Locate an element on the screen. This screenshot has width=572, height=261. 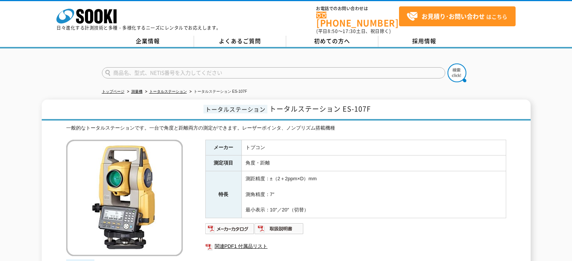
th: 特長 is located at coordinates (223, 195).